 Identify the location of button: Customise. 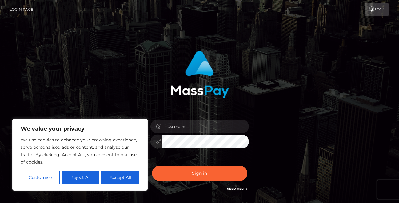
(40, 177).